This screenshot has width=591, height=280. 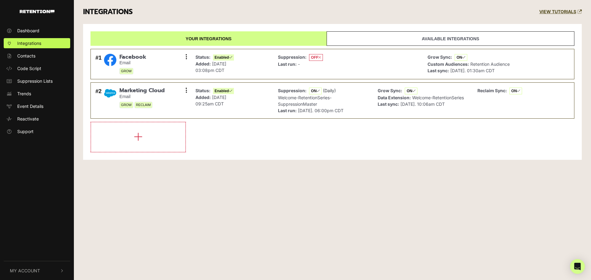 I want to click on div: #2, so click(x=98, y=101).